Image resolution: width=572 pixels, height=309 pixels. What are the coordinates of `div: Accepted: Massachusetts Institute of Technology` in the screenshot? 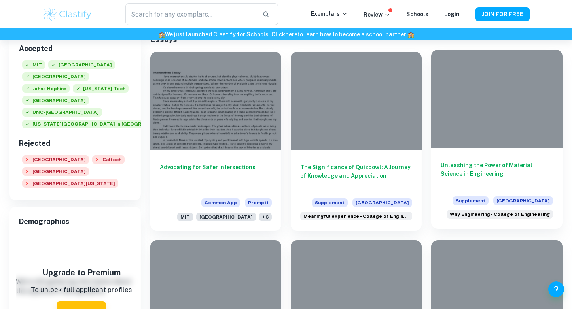 It's located at (34, 66).